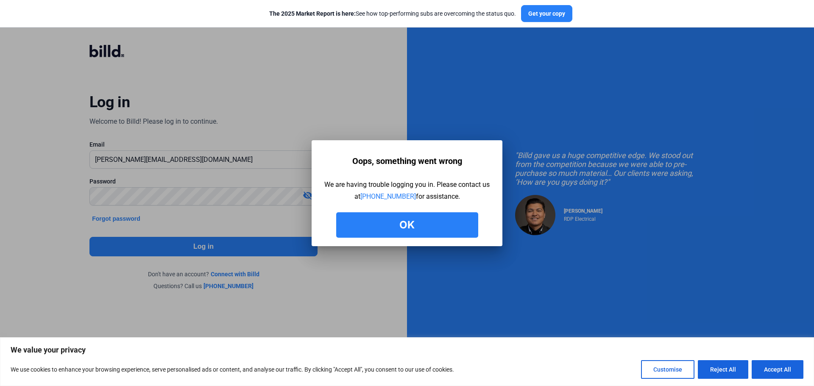 Image resolution: width=814 pixels, height=386 pixels. Describe the element at coordinates (547, 14) in the screenshot. I see `button: Get your copy` at that location.